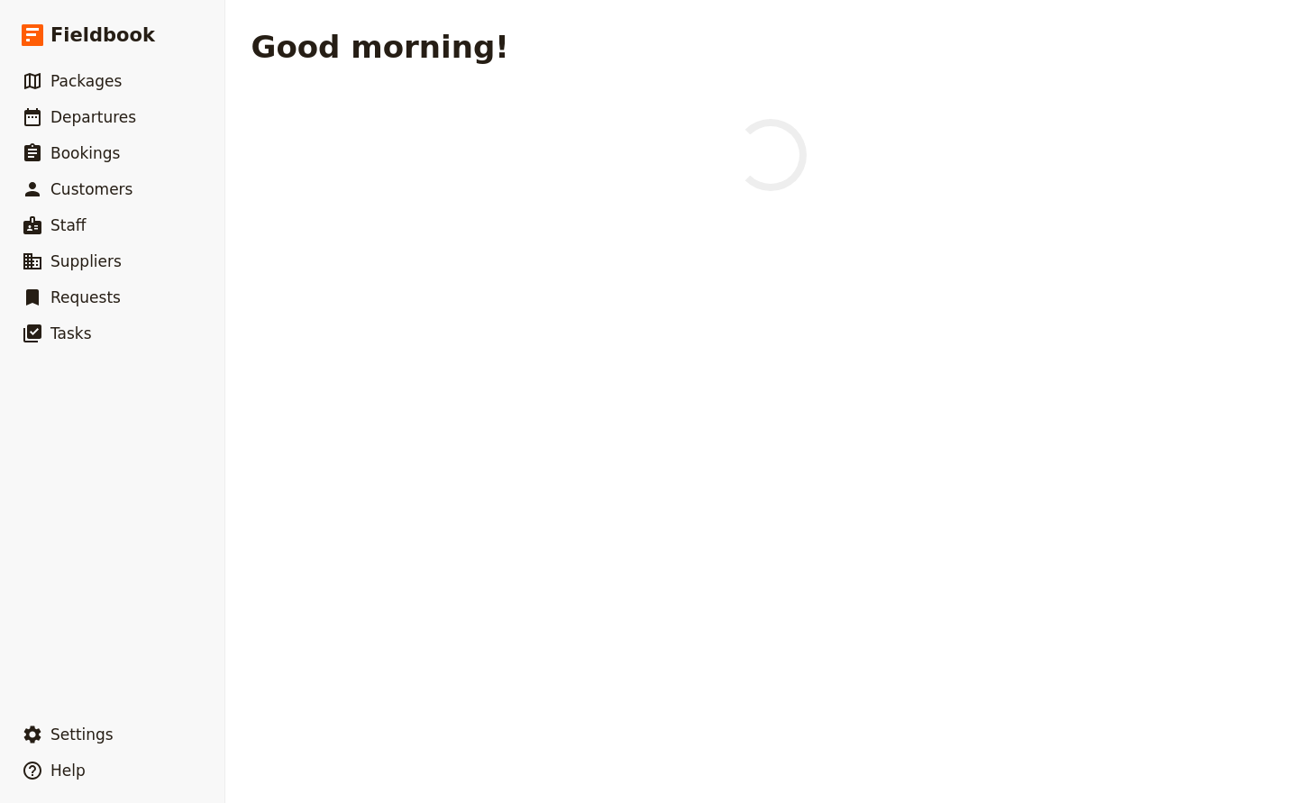 The width and height of the screenshot is (1315, 803). Describe the element at coordinates (93, 117) in the screenshot. I see `span: Departures` at that location.